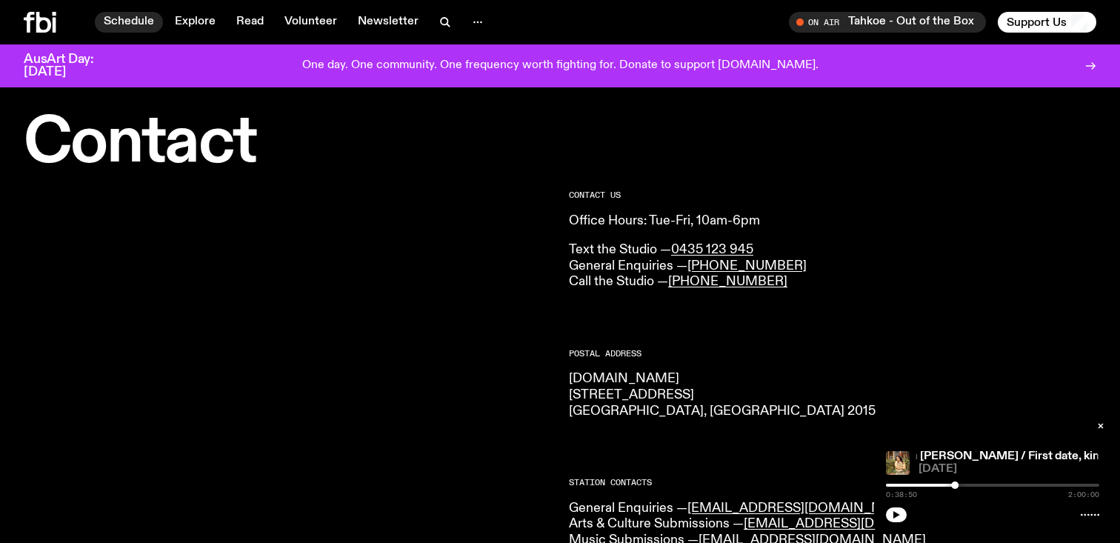 The image size is (1120, 543). What do you see at coordinates (898, 463) in the screenshot?
I see `a: Tanya is standing in front of plants and a brick fence on a sunny day. She is looking to the left...` at bounding box center [898, 463].